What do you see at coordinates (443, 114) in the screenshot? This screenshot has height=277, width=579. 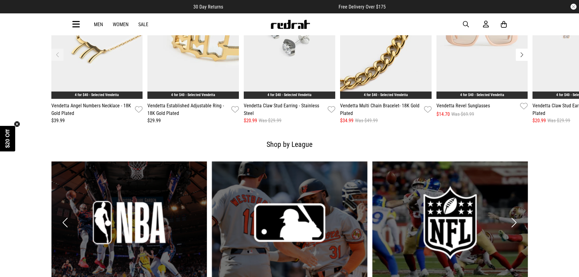 I see `span: $14.70` at bounding box center [443, 114].